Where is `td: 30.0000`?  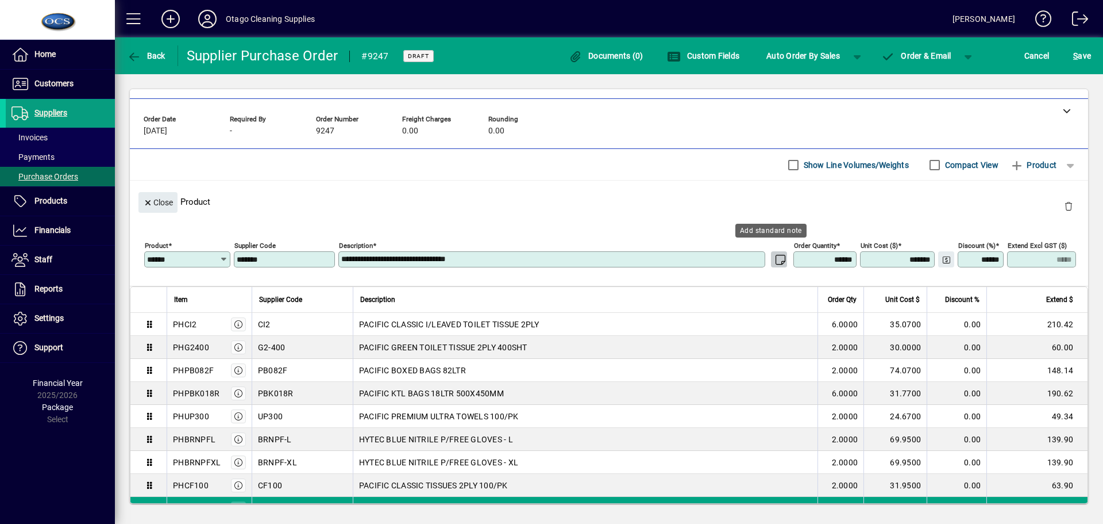
td: 30.0000 is located at coordinates (895, 347).